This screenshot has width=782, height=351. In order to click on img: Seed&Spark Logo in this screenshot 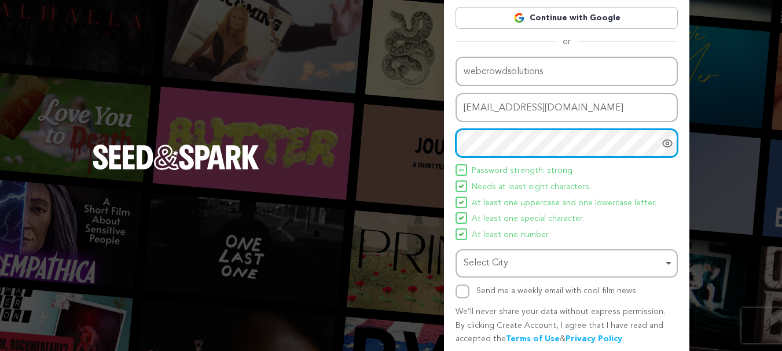, I will do `click(176, 157)`.